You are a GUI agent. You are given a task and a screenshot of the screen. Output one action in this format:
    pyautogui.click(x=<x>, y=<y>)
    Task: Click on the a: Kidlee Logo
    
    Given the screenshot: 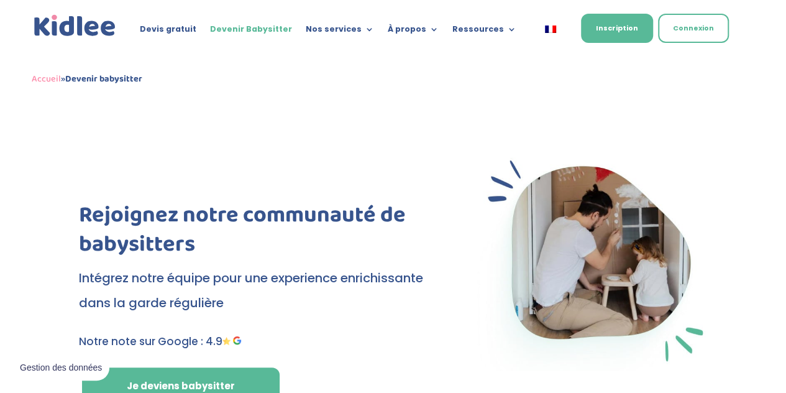 What is the action you would take?
    pyautogui.click(x=75, y=25)
    